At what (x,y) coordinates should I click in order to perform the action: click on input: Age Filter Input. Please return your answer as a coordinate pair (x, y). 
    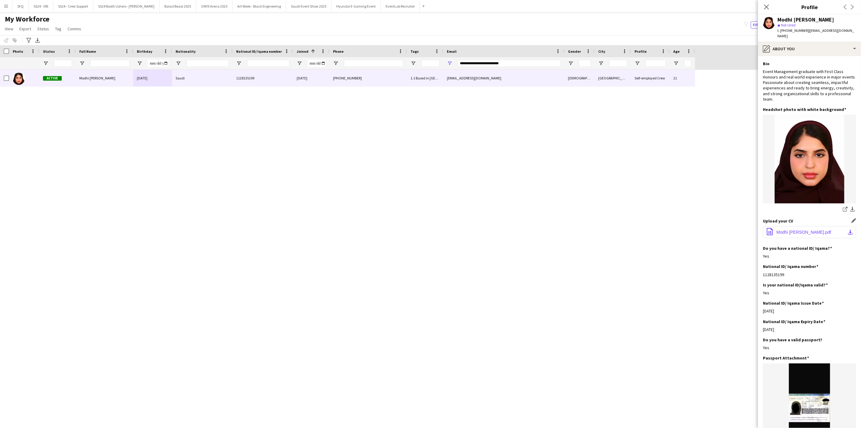
    Looking at the image, I should click on (688, 63).